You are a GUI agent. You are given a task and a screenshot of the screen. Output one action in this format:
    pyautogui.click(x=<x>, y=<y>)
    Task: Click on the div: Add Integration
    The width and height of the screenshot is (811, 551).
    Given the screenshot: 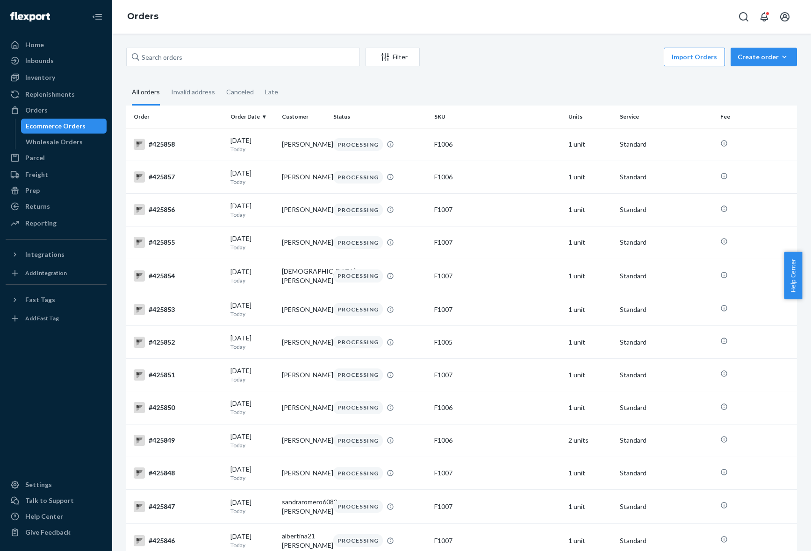 What is the action you would take?
    pyautogui.click(x=46, y=273)
    